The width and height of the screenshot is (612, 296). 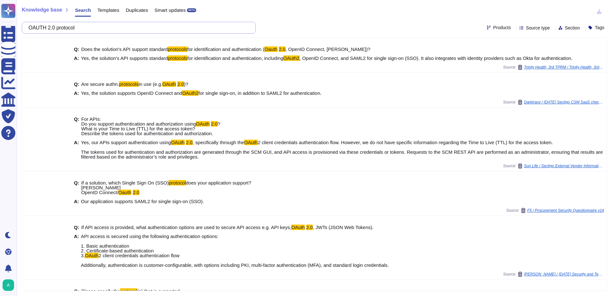 What do you see at coordinates (108, 10) in the screenshot?
I see `span: Templates` at bounding box center [108, 10].